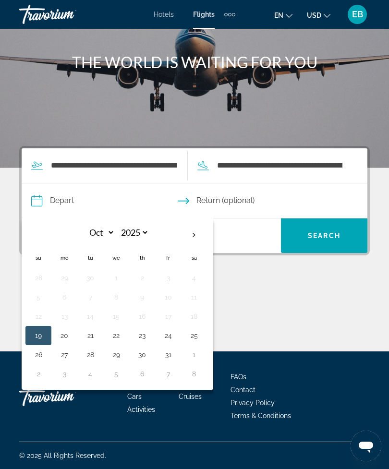  Describe the element at coordinates (357, 14) in the screenshot. I see `span: EB` at that location.